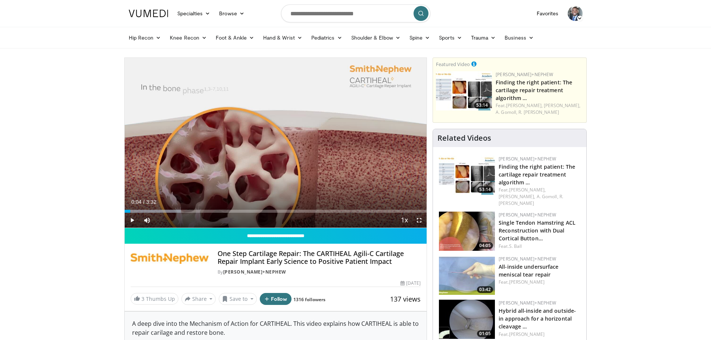 This screenshot has height=340, width=711. Describe the element at coordinates (451, 38) in the screenshot. I see `a: Sports` at that location.